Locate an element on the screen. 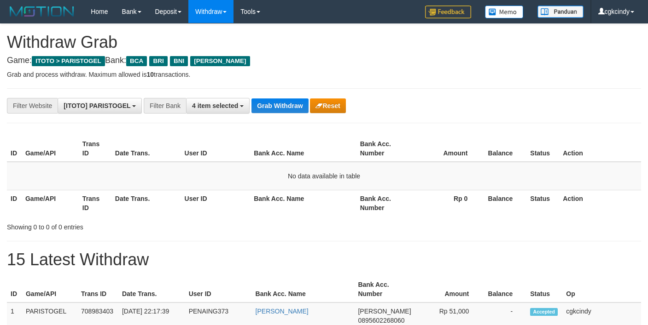  div: Showing 0 to 0 of 0 entries is located at coordinates (135, 226).